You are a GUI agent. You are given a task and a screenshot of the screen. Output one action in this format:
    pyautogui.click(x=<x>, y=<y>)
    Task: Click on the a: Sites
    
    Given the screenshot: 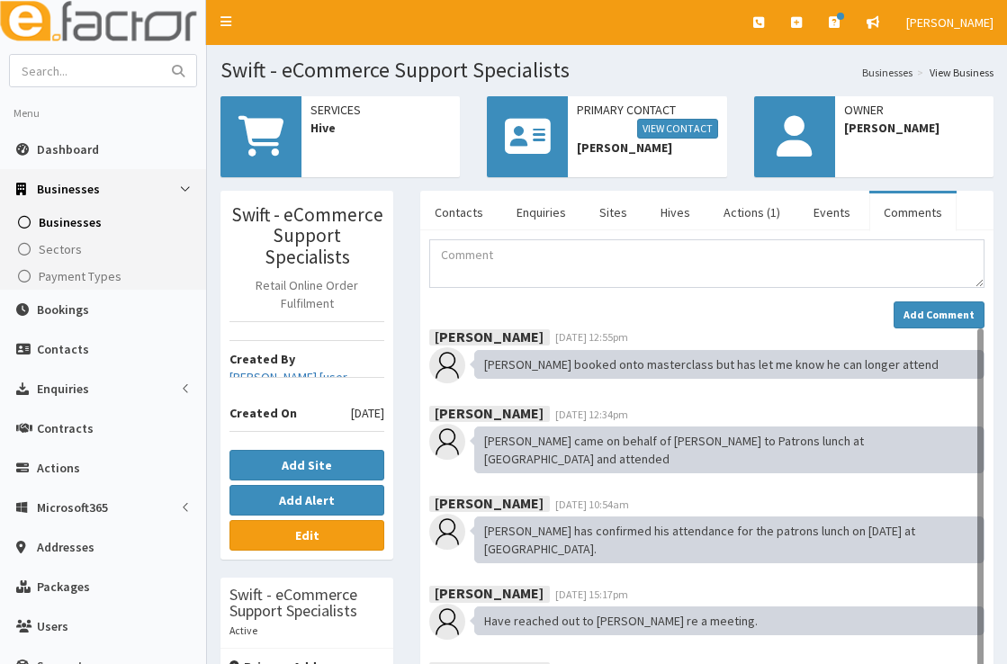 What is the action you would take?
    pyautogui.click(x=613, y=212)
    